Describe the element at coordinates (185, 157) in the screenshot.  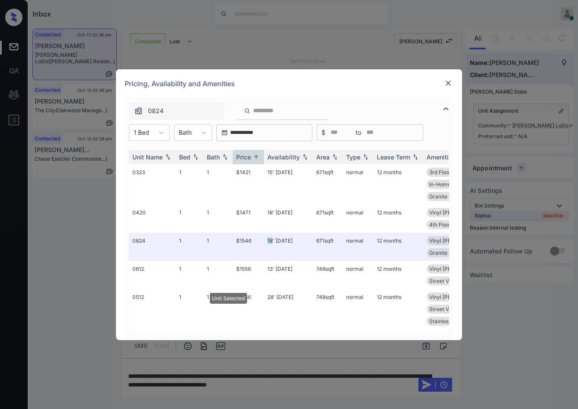
I see `div: Bed` at that location.